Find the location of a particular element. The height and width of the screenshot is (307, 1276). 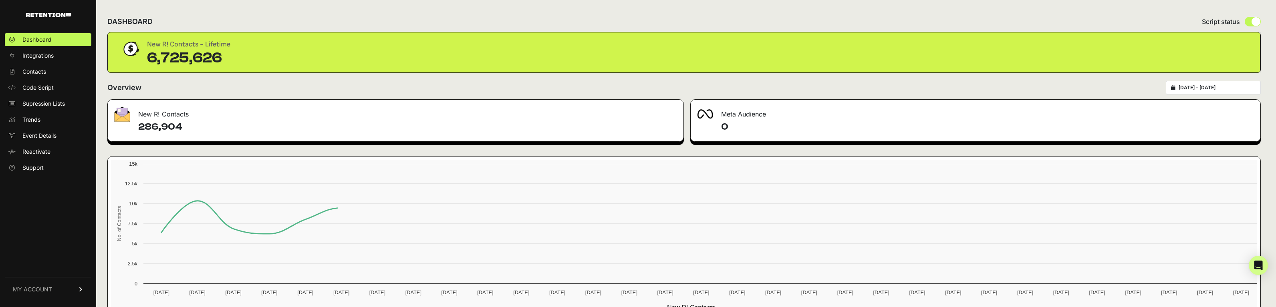

img: Retention.com is located at coordinates (48, 15).